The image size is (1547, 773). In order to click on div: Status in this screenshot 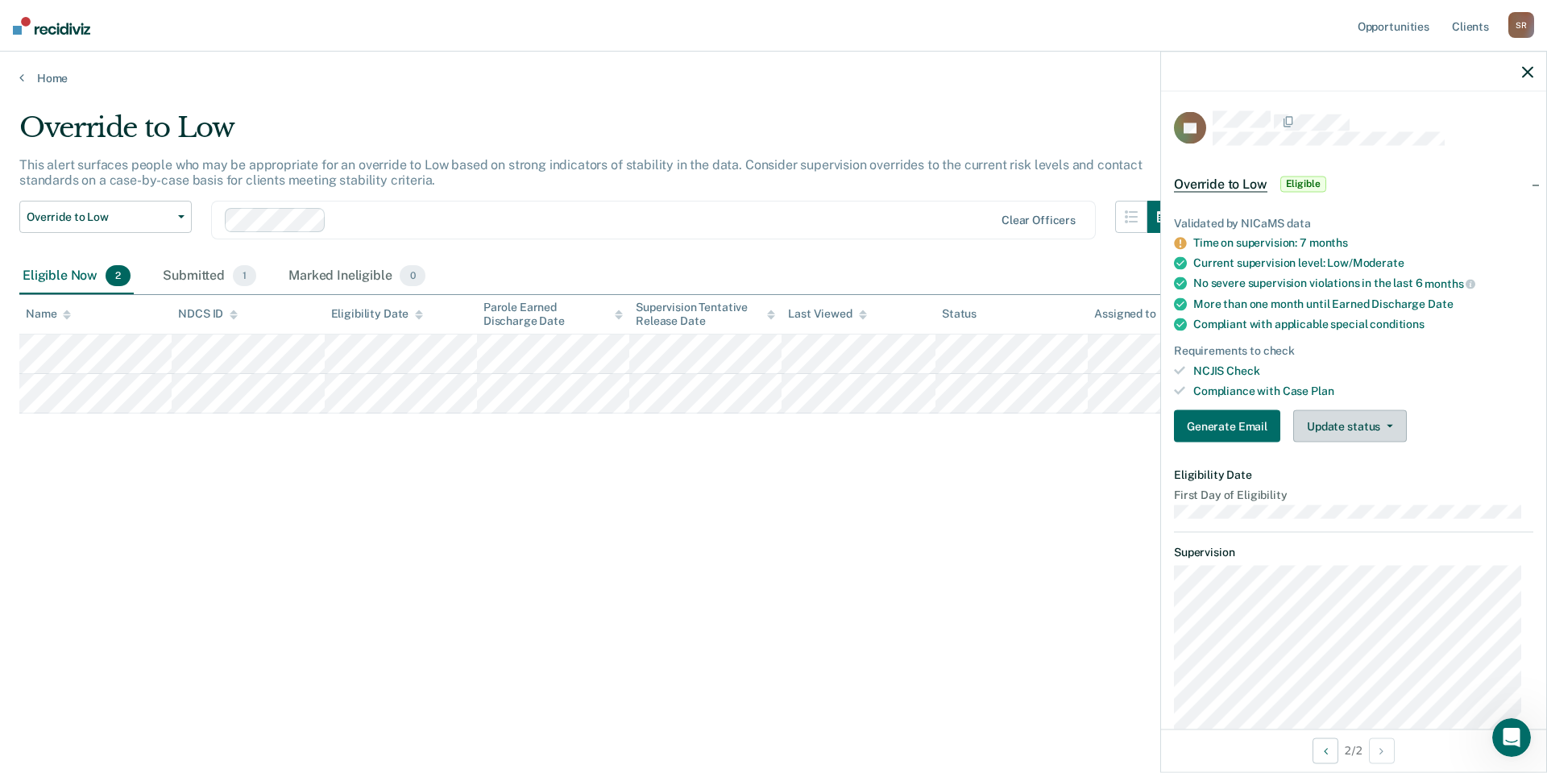, I will do `click(959, 313)`.